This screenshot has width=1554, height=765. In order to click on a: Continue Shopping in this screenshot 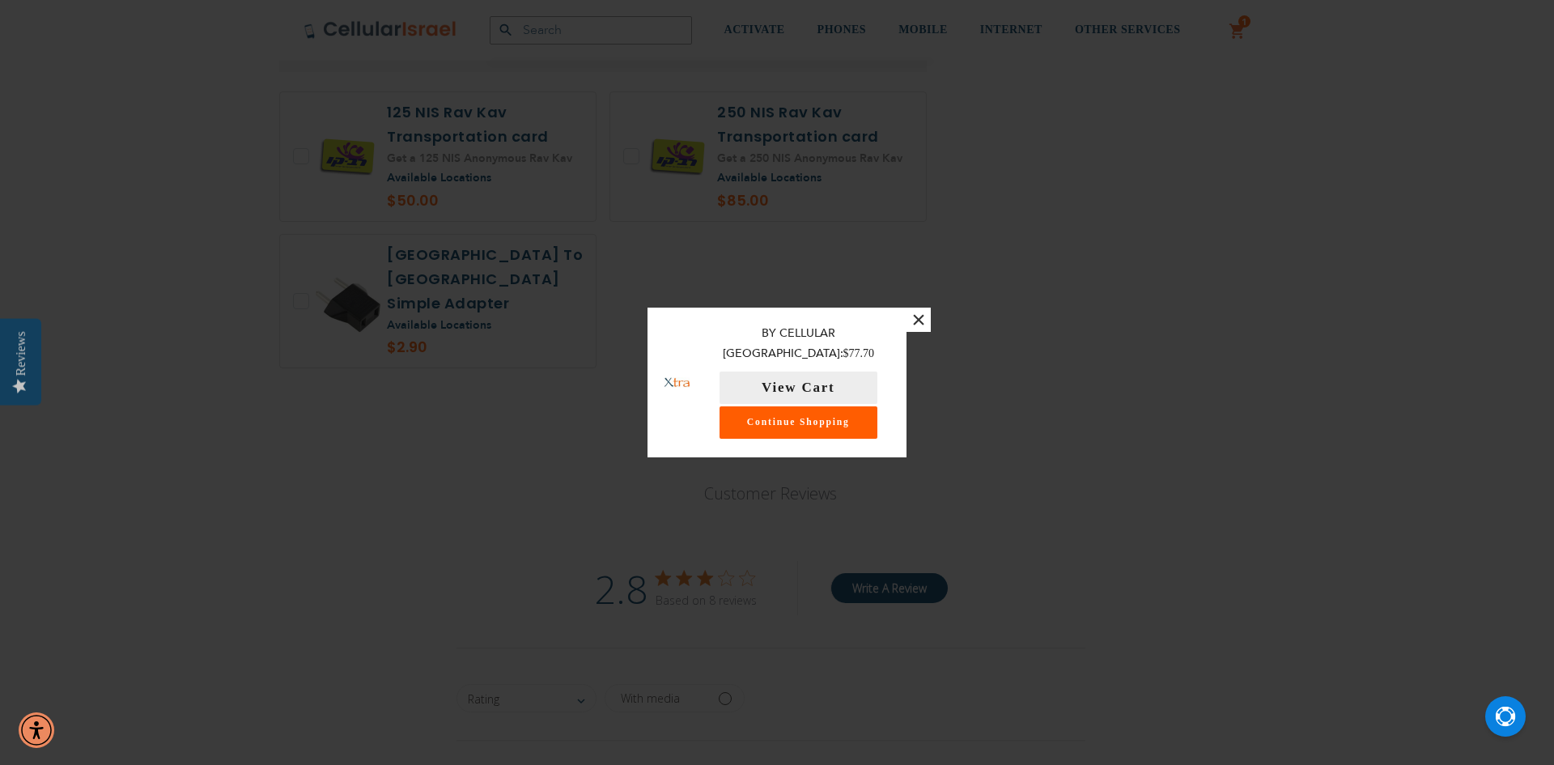, I will do `click(798, 423)`.